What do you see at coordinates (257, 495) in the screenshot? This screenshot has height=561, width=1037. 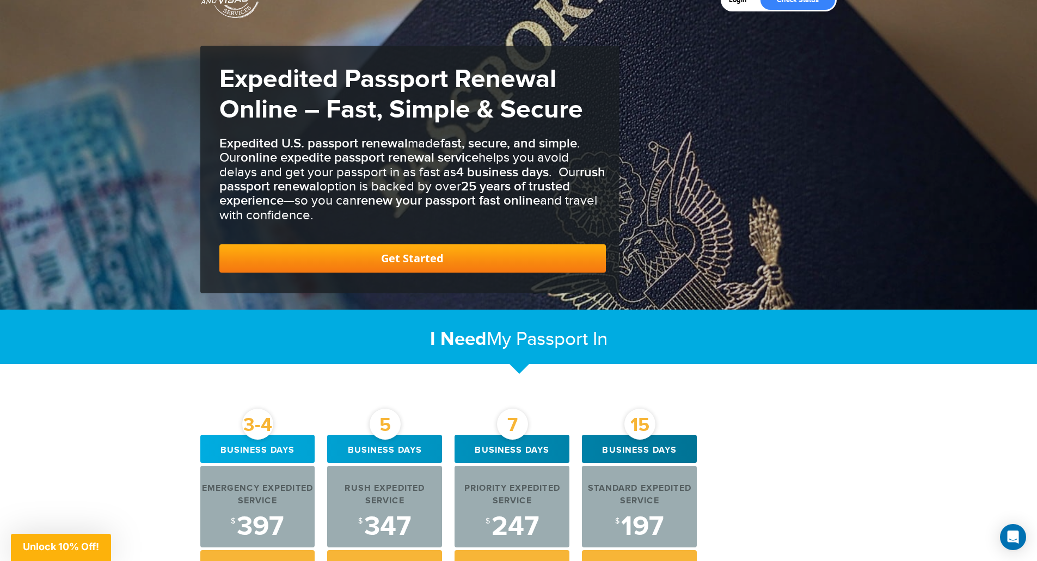 I see `div: Emergency Expedited Service` at bounding box center [257, 495].